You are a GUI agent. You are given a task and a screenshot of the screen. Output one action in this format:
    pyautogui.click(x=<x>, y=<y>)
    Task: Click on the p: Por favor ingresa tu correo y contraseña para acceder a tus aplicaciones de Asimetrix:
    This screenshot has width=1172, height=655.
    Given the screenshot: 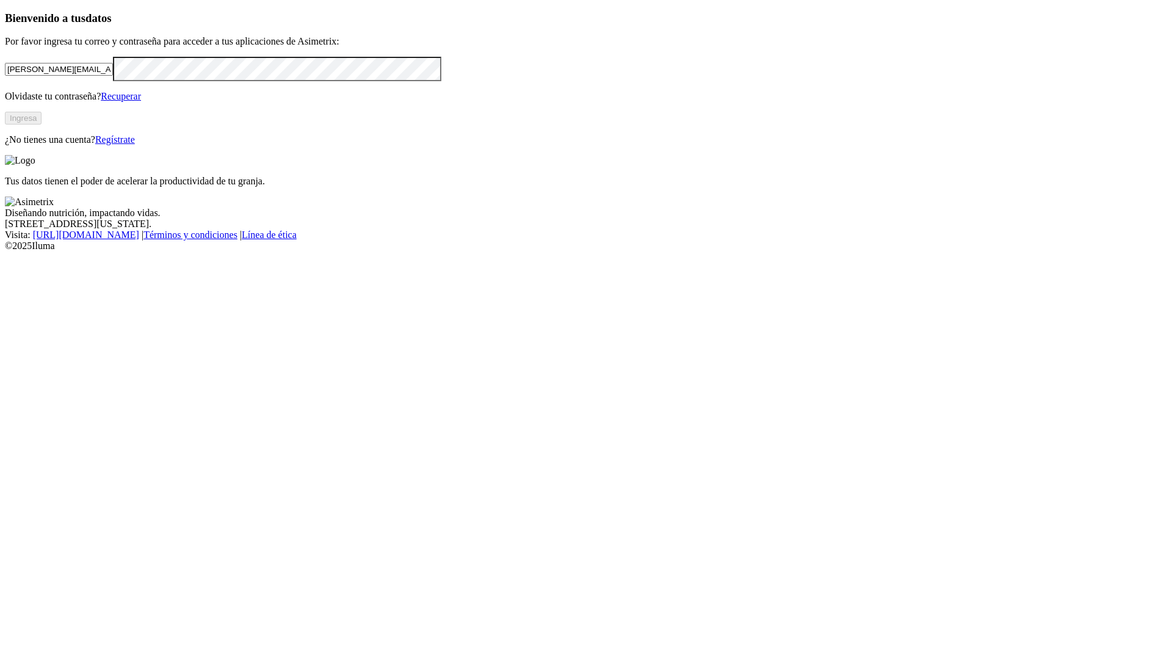 What is the action you would take?
    pyautogui.click(x=586, y=42)
    